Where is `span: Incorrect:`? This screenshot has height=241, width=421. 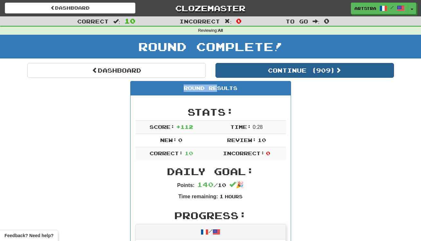 span: Incorrect: is located at coordinates (244, 153).